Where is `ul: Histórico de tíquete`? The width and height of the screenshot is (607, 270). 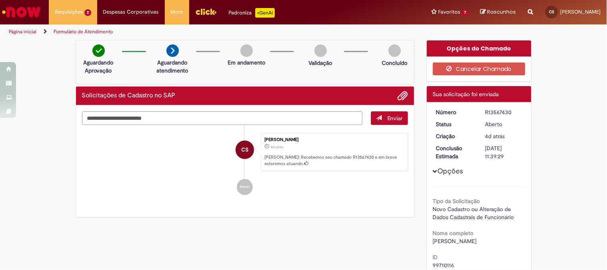 ul: Histórico de tíquete is located at coordinates (245, 164).